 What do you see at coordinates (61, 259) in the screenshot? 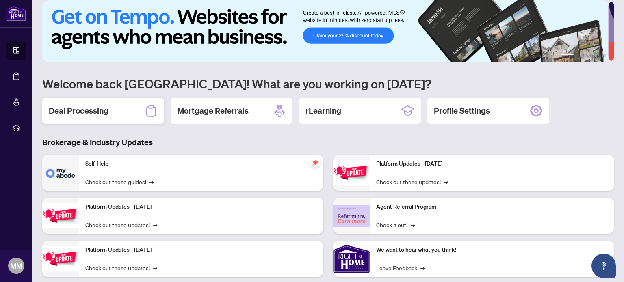
I see `img: Platform Updates - July 21, 2025` at bounding box center [61, 259].